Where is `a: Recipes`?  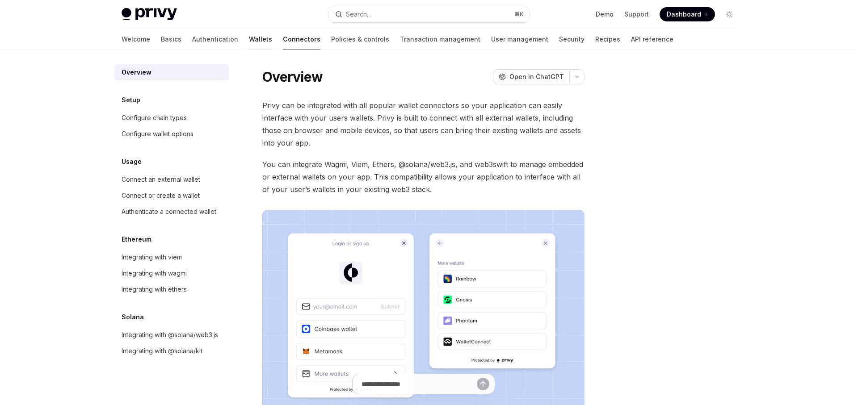 a: Recipes is located at coordinates (608, 39).